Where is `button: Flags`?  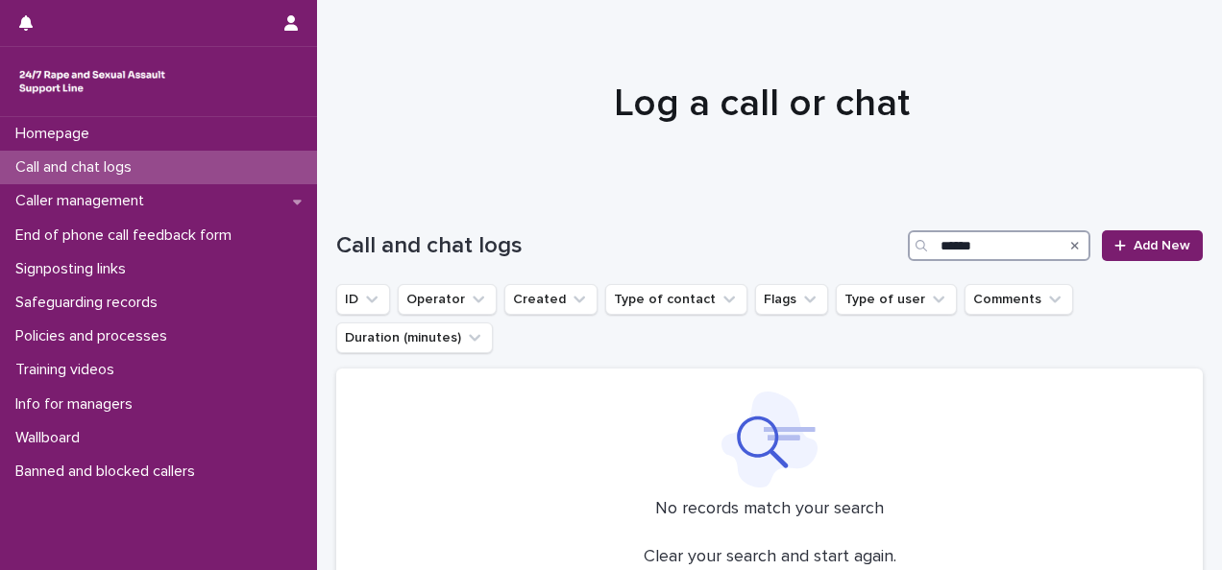 button: Flags is located at coordinates (791, 300).